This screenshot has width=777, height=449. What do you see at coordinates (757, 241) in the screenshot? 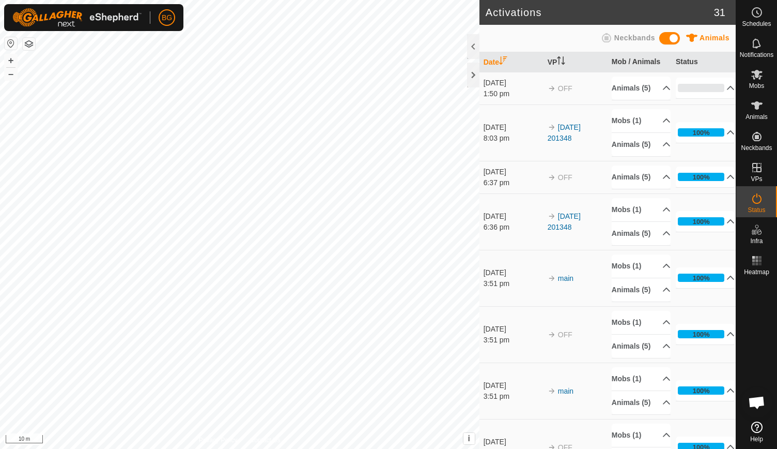
I see `span: Infra` at bounding box center [757, 241].